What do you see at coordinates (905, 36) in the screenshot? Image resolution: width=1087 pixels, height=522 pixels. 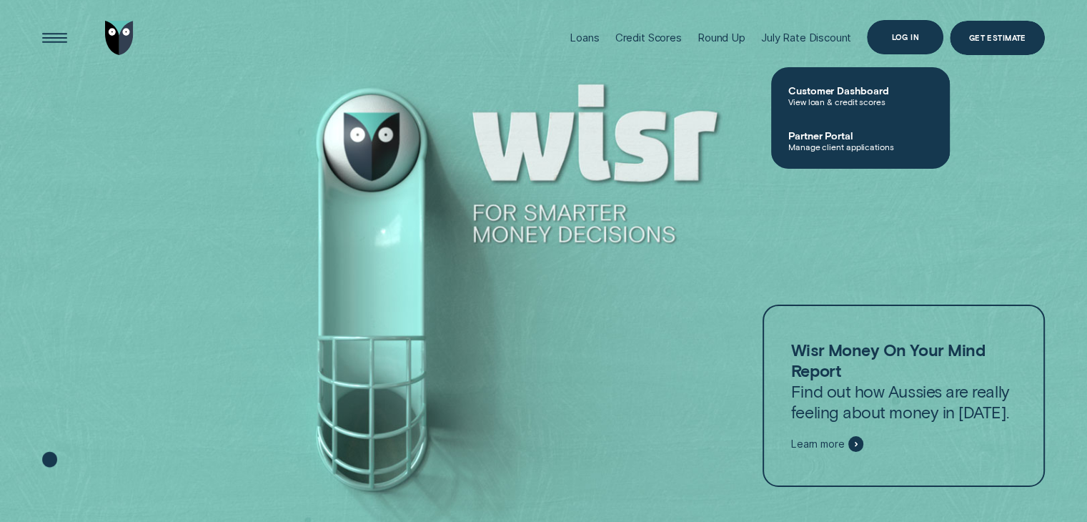 I see `div: Log in` at bounding box center [905, 36].